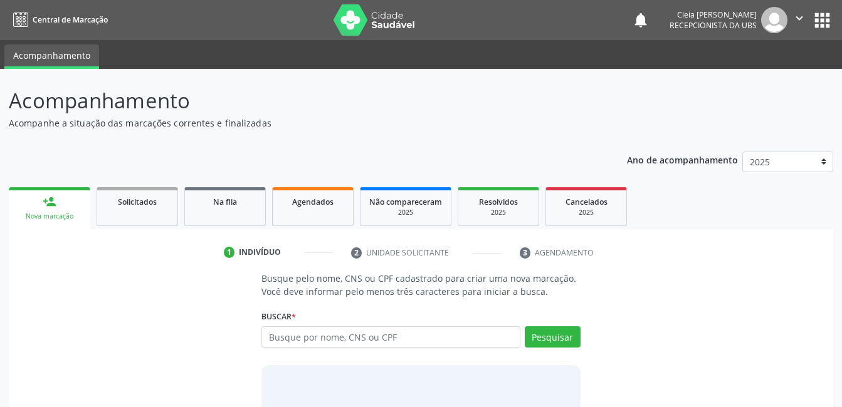 The image size is (842, 407). Describe the element at coordinates (297, 101) in the screenshot. I see `p: Acompanhamento` at that location.